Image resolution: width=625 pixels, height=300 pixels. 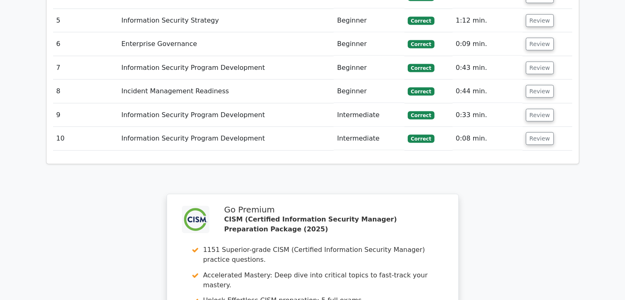 What do you see at coordinates (226, 44) in the screenshot?
I see `td: Enterprise Governance` at bounding box center [226, 44].